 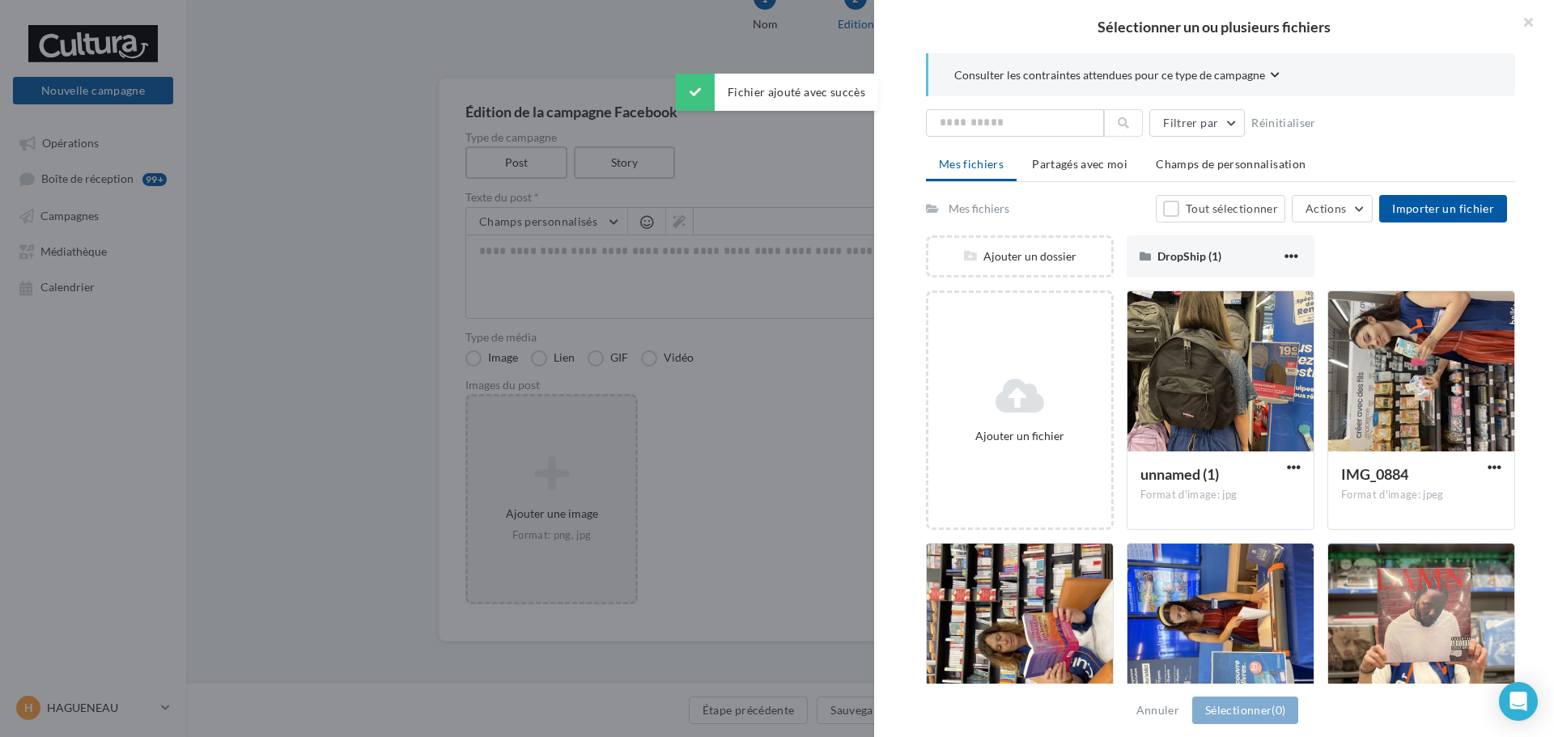 I want to click on button: Réinitialiser, so click(x=1283, y=123).